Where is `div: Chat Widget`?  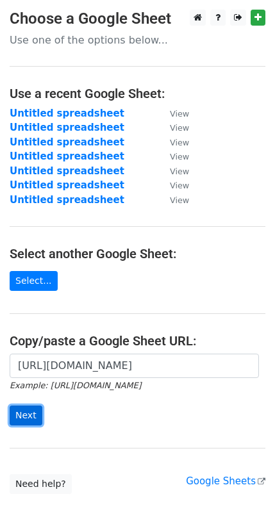 div: Chat Widget is located at coordinates (243, 495).